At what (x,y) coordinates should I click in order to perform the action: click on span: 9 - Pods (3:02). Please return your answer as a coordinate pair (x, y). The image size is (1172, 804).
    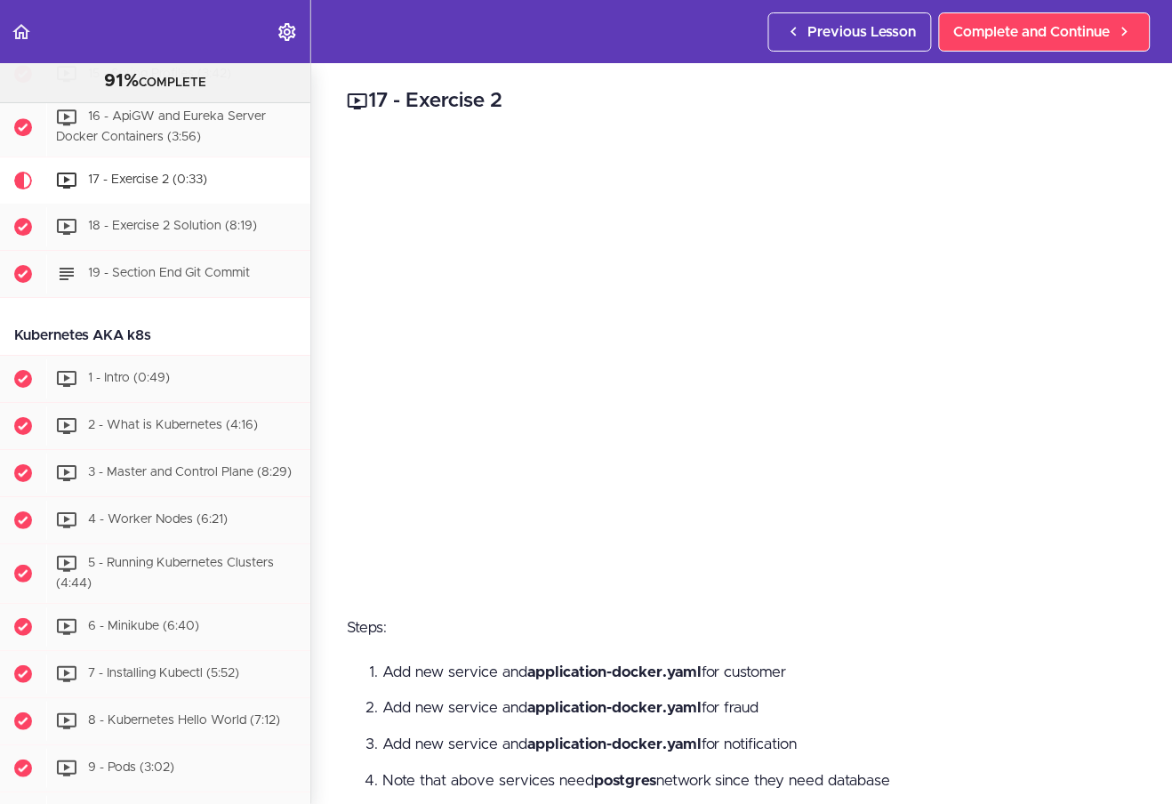
    Looking at the image, I should click on (131, 767).